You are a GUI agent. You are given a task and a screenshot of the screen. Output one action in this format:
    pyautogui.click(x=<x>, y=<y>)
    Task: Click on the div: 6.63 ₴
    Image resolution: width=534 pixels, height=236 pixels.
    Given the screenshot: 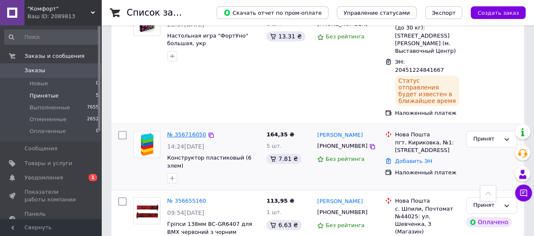 What is the action you would take?
    pyautogui.click(x=284, y=225)
    